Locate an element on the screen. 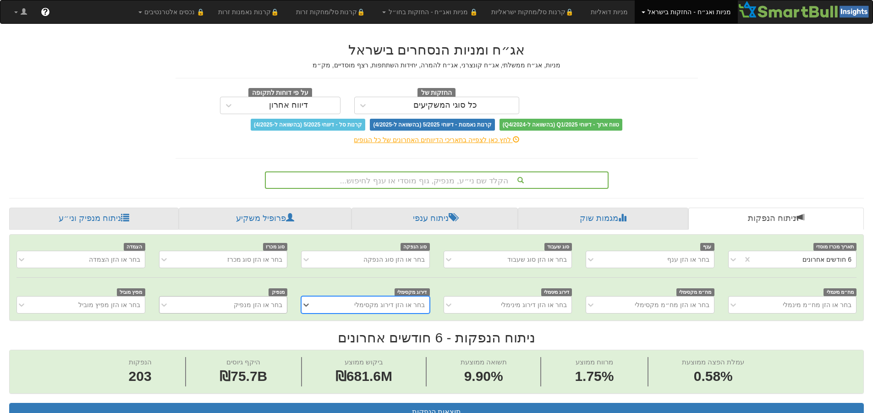 Image resolution: width=873 pixels, height=413 pixels. h5: מניות, אג״ח ממשלתי, אג״ח קונצרני, אג״ח להמרה, יחידות השתתפות, רצף מוסדיים, מק״מ is located at coordinates (437, 65).